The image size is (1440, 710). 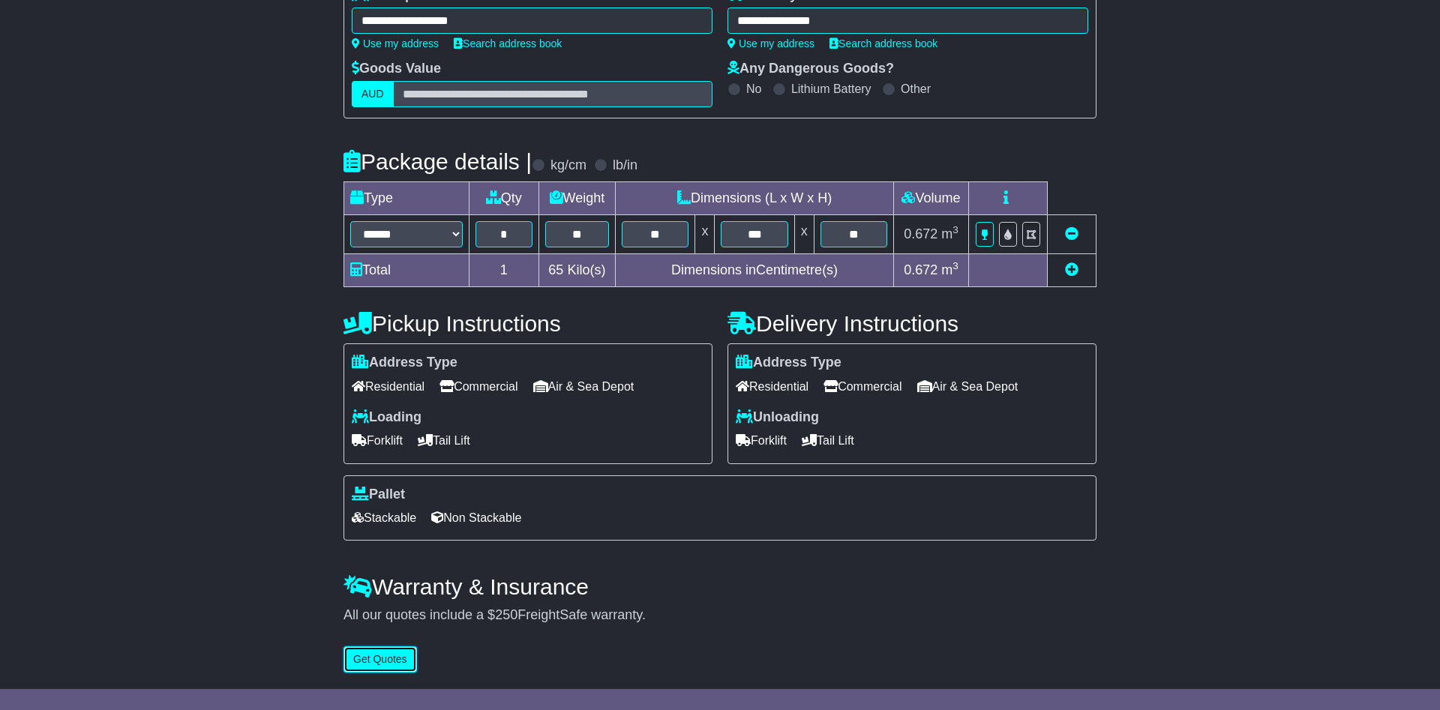 I want to click on td: Kilo(s), so click(x=577, y=271).